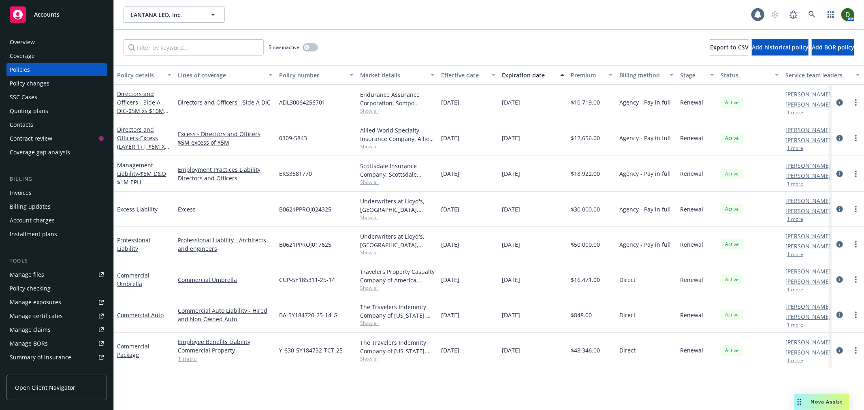 Image resolution: width=864 pixels, height=410 pixels. Describe the element at coordinates (57, 42) in the screenshot. I see `a: Overview` at that location.